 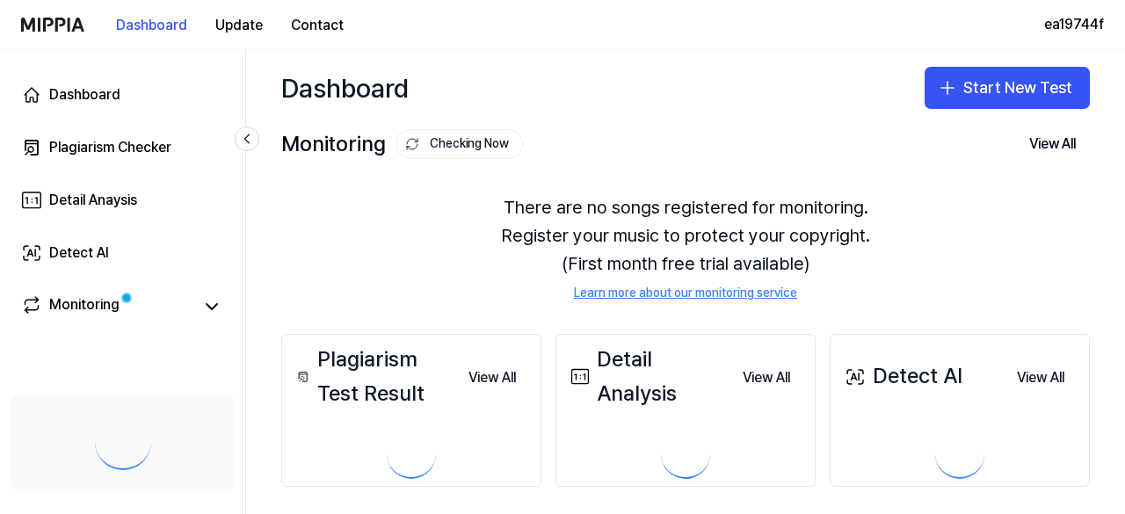 I want to click on a: Detect AI, so click(x=122, y=253).